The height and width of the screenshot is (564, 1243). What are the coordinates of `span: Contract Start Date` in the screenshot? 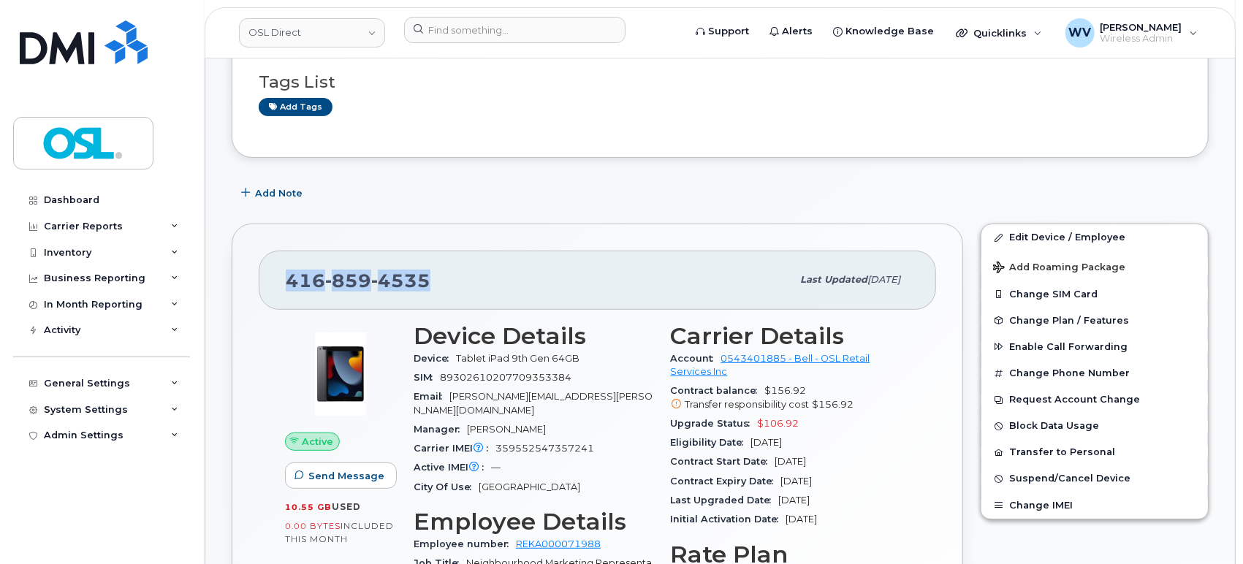 It's located at (723, 461).